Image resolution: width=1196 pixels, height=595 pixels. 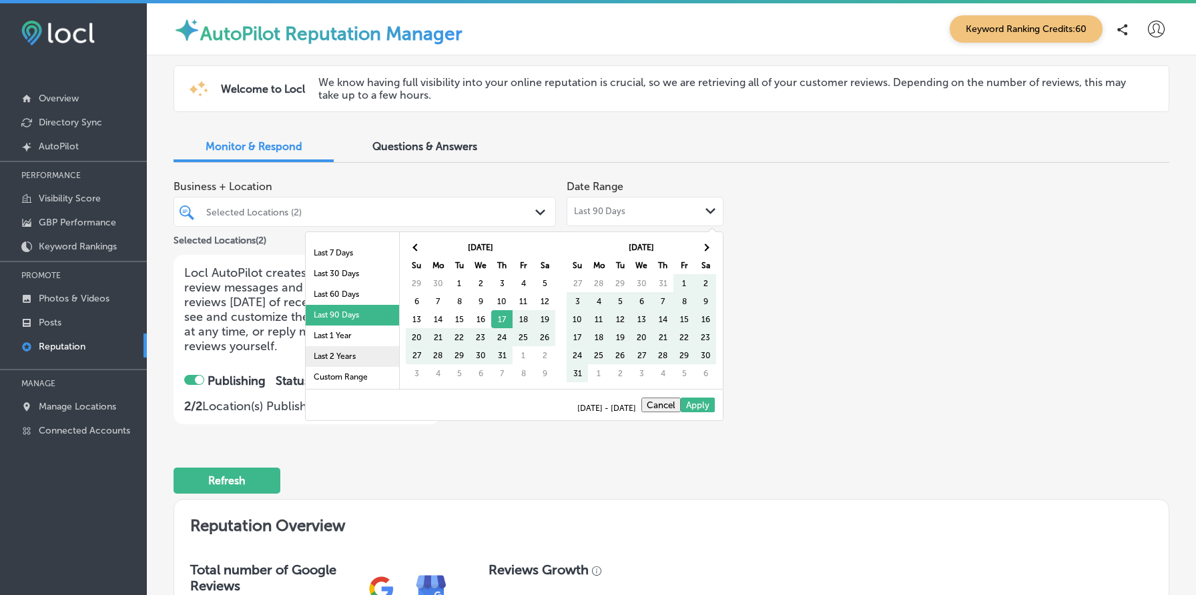 I want to click on span: Keyword Ranking Credits: 60, so click(x=1026, y=29).